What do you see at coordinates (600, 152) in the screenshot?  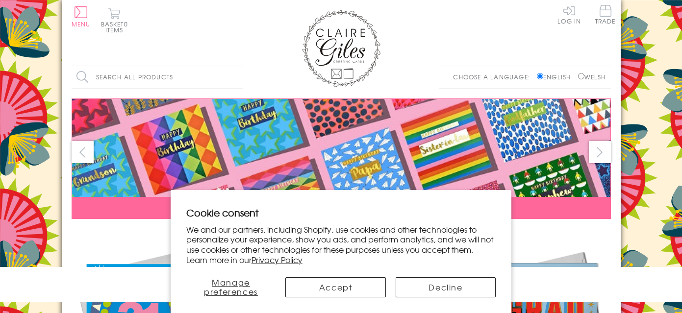 I see `button: next` at bounding box center [600, 152].